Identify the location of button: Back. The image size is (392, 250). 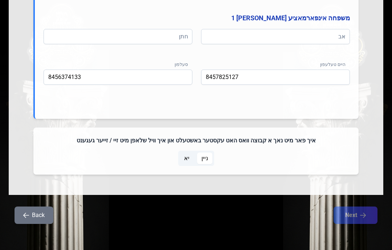
(34, 216).